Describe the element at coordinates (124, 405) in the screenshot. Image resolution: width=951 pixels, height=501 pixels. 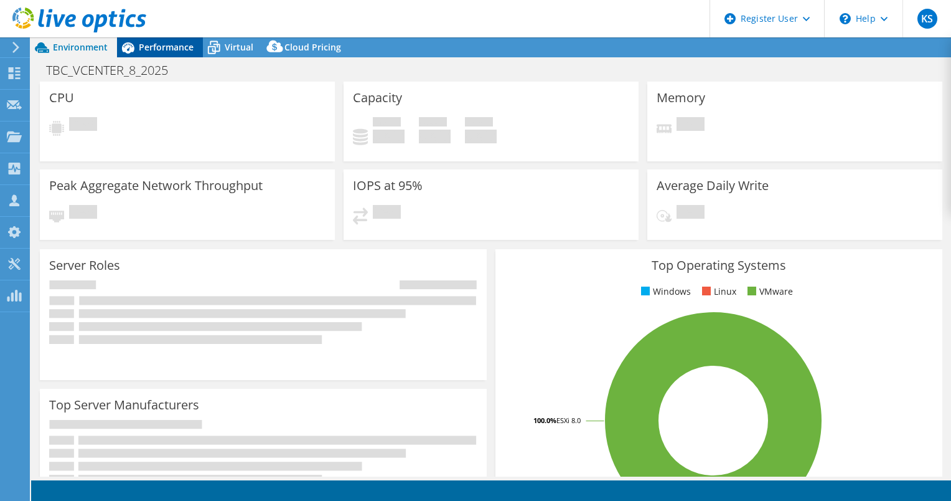
I see `h3: Top Server Manufacturers` at that location.